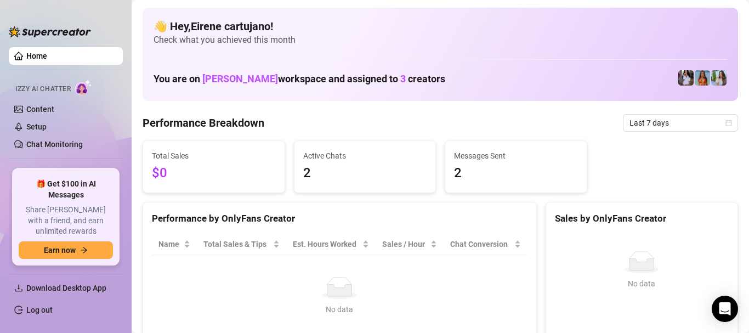 Image resolution: width=749 pixels, height=333 pixels. Describe the element at coordinates (681, 123) in the screenshot. I see `span: Last 7 days` at that location.